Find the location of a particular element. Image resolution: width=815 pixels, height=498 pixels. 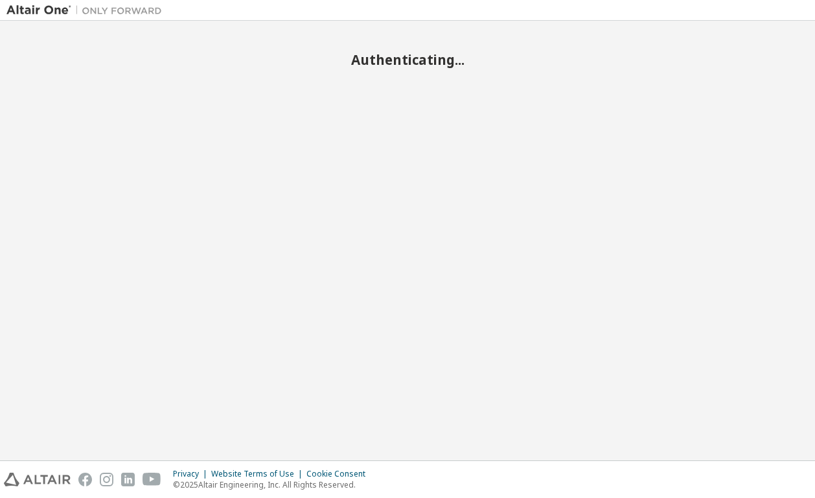

div: Website Terms of Use is located at coordinates (258, 474).